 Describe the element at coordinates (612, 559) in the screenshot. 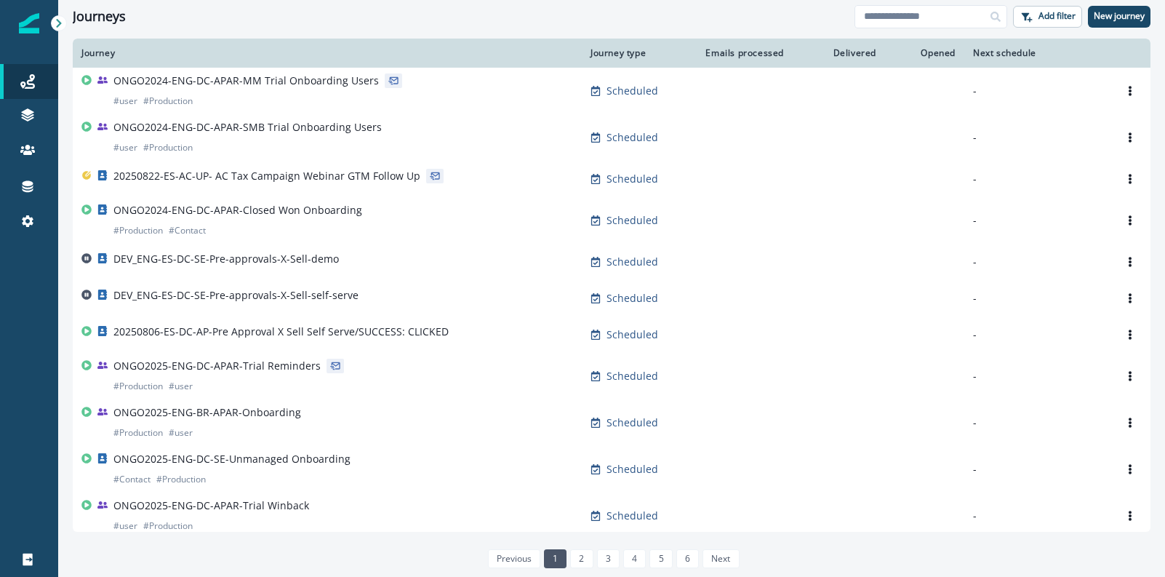

I see `ul: Pagination` at that location.